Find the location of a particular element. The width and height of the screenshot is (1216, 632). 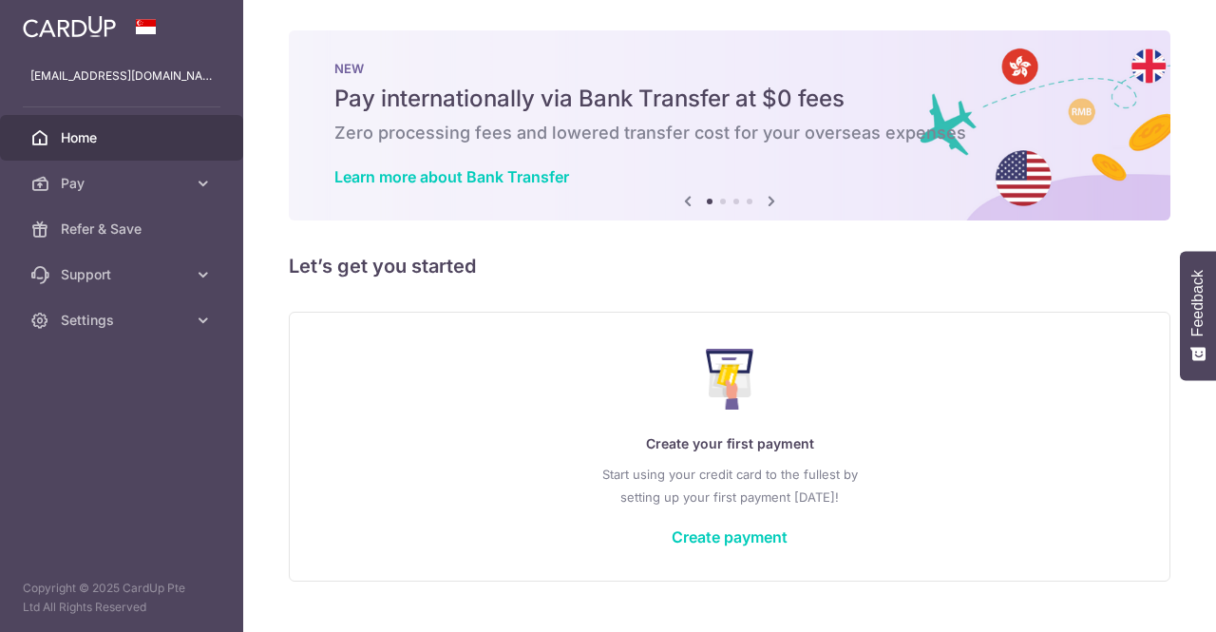

p: Create your first payment is located at coordinates (730, 444).